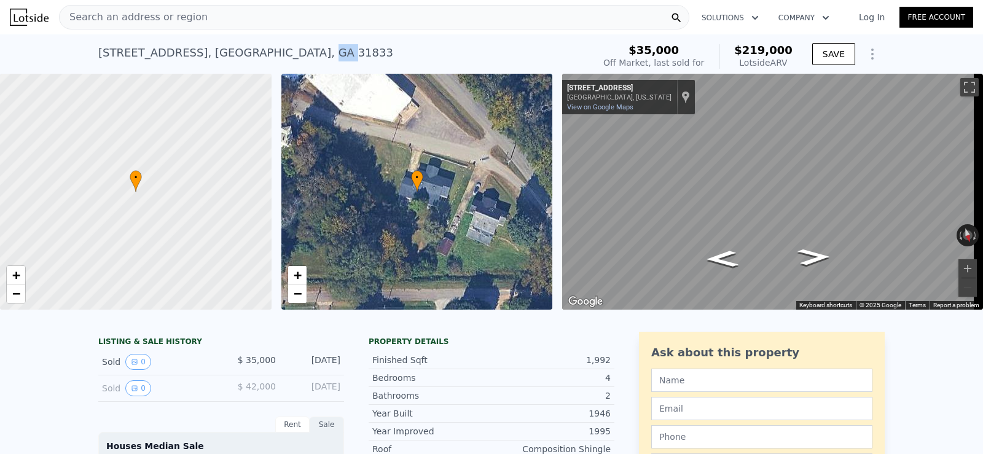 This screenshot has height=454, width=983. What do you see at coordinates (492, 342) in the screenshot?
I see `div: Property details` at bounding box center [492, 342].